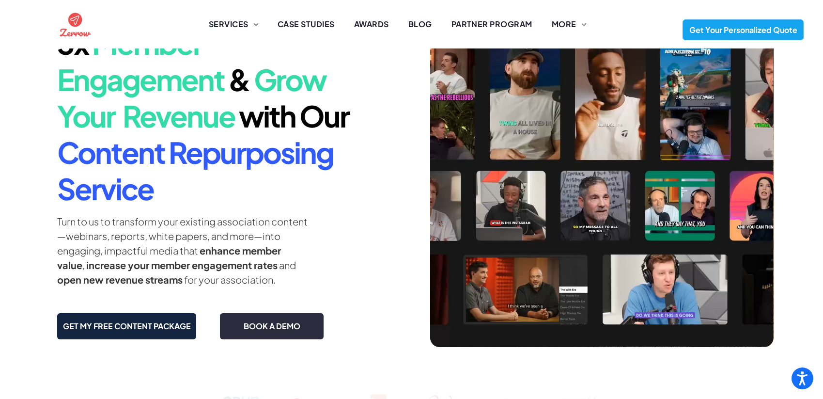  Describe the element at coordinates (127, 325) in the screenshot. I see `span: GET MY FREE CONTENT PACKAGE` at that location.